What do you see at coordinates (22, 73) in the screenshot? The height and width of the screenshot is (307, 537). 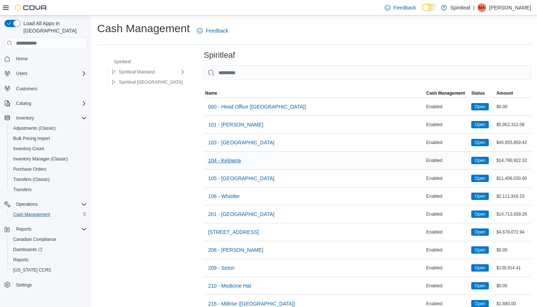 I see `button: Users` at bounding box center [22, 73].